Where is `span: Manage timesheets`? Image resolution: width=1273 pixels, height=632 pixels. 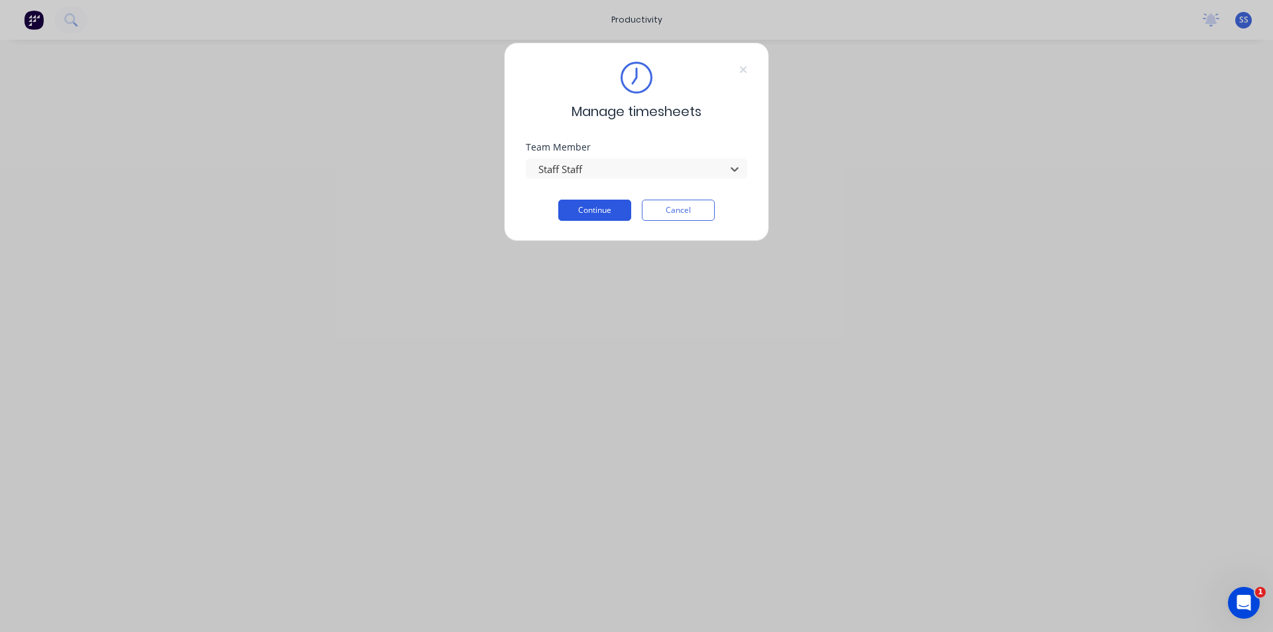
span: Manage timesheets is located at coordinates (637, 111).